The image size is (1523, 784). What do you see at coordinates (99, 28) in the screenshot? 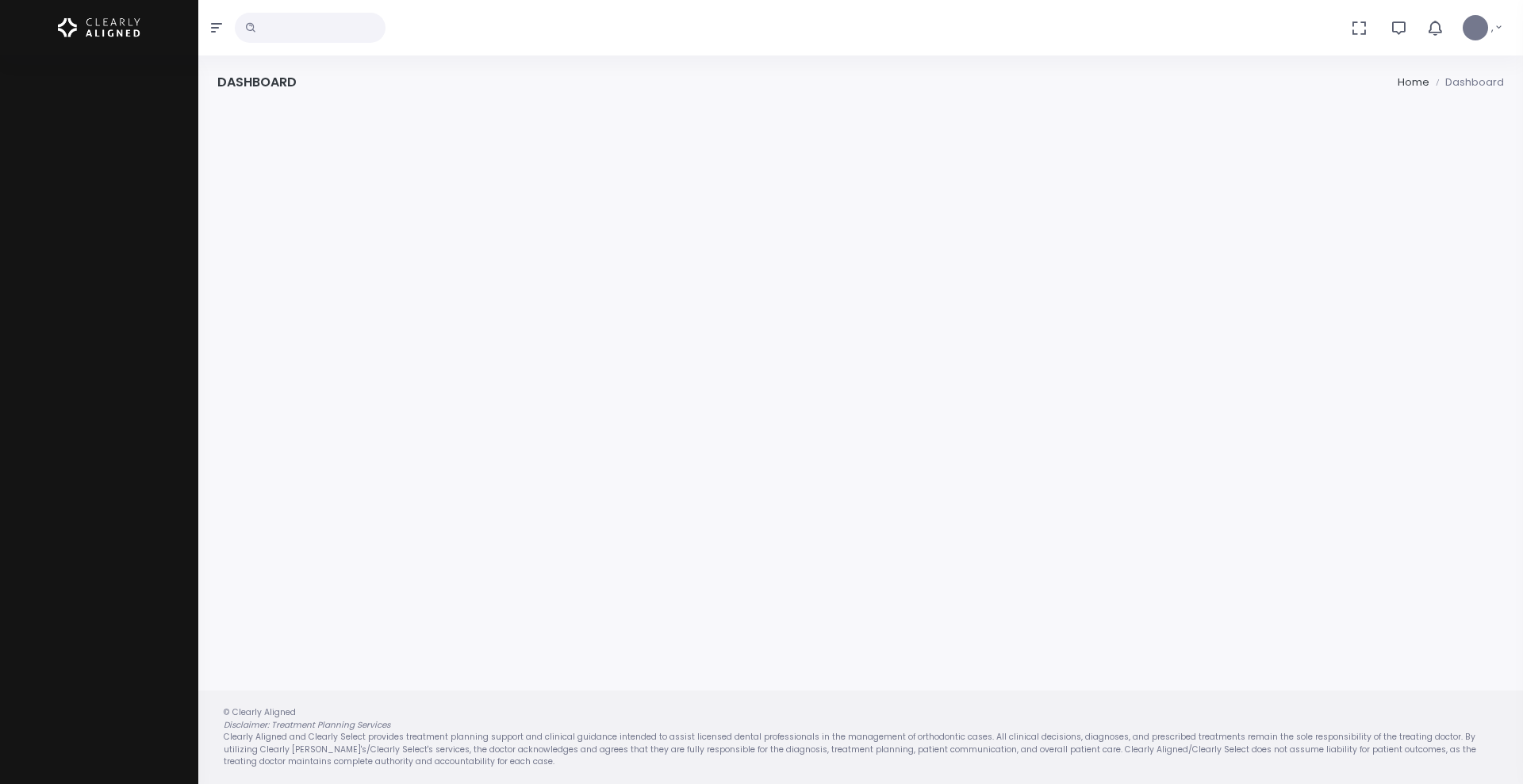
I see `a: Logo Horizontal` at bounding box center [99, 28].